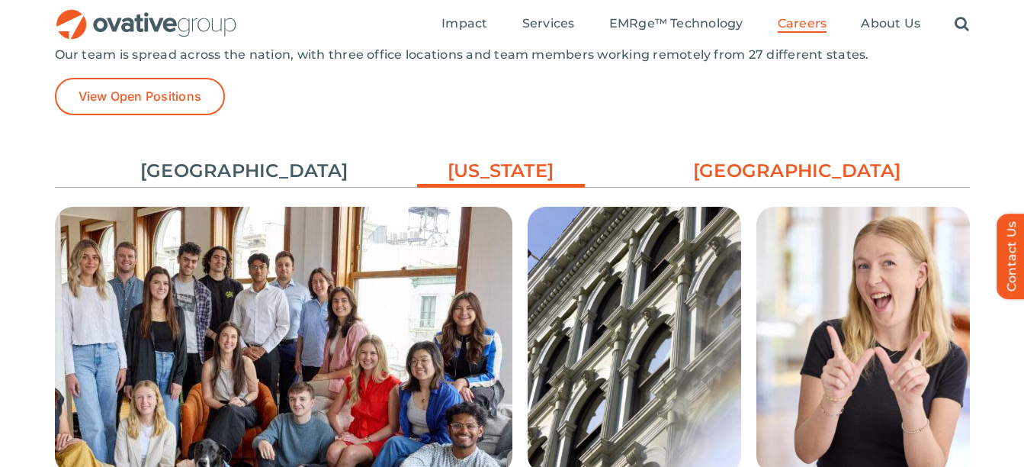 The width and height of the screenshot is (1024, 467). I want to click on span: Services, so click(548, 24).